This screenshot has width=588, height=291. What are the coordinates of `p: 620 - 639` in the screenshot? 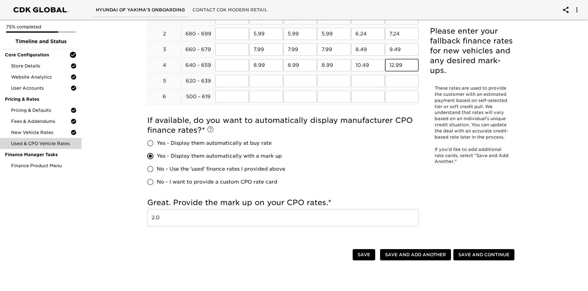 It's located at (198, 81).